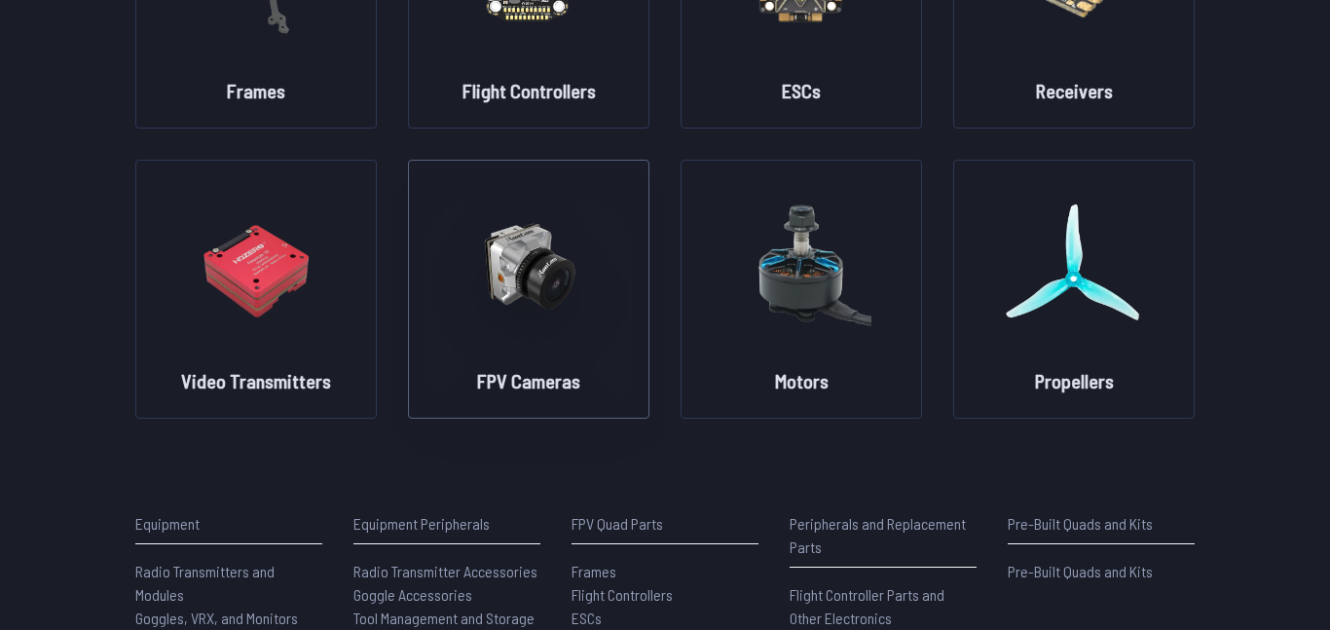 The image size is (1330, 630). What do you see at coordinates (1080, 570) in the screenshot?
I see `span: Pre-Built Quads and Kits` at bounding box center [1080, 570].